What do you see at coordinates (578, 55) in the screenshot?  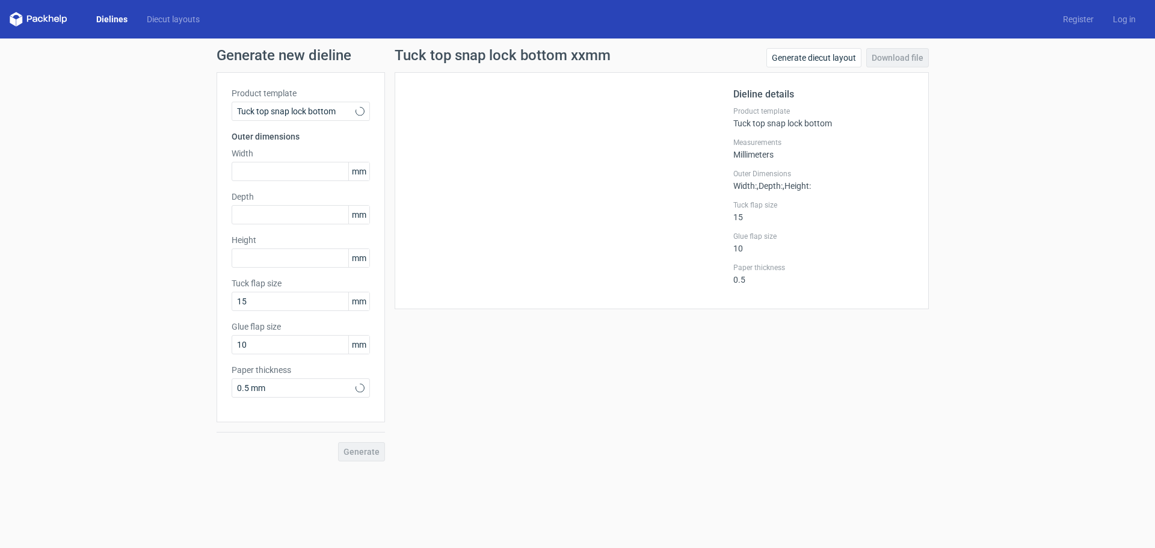 I see `h1: Generate new dieline` at bounding box center [578, 55].